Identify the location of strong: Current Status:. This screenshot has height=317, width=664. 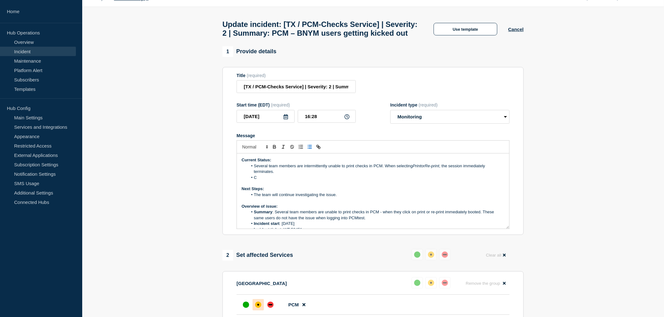
(256, 160).